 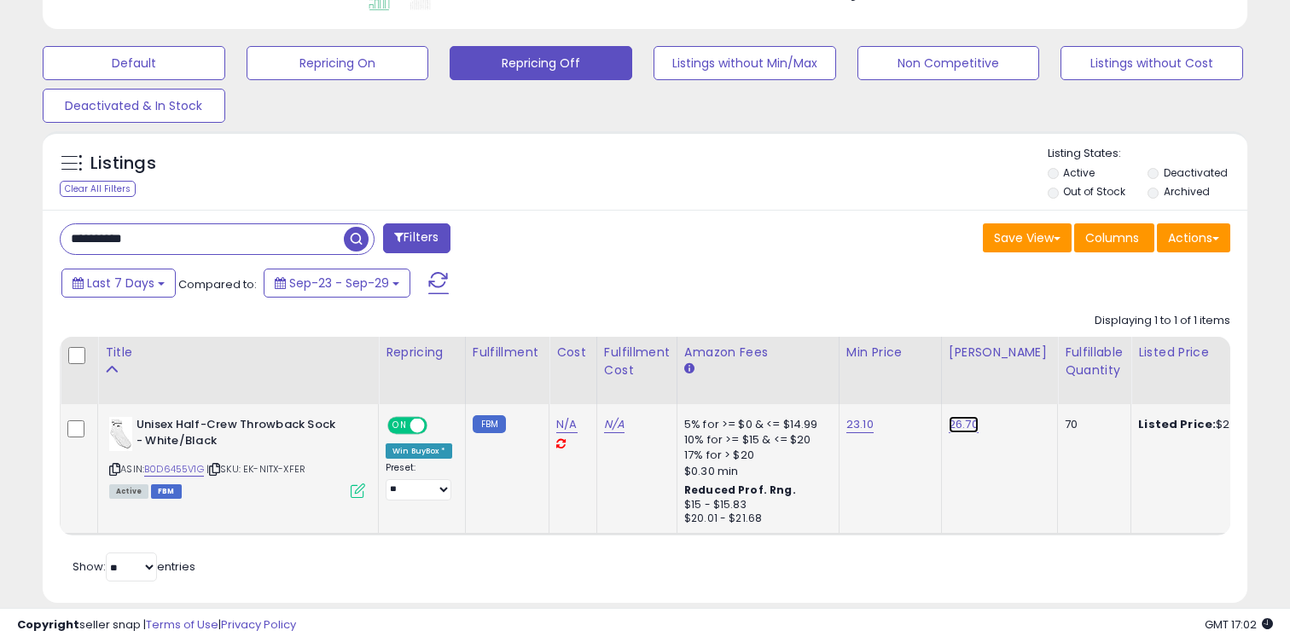 I want to click on span: Show: entries, so click(x=134, y=566).